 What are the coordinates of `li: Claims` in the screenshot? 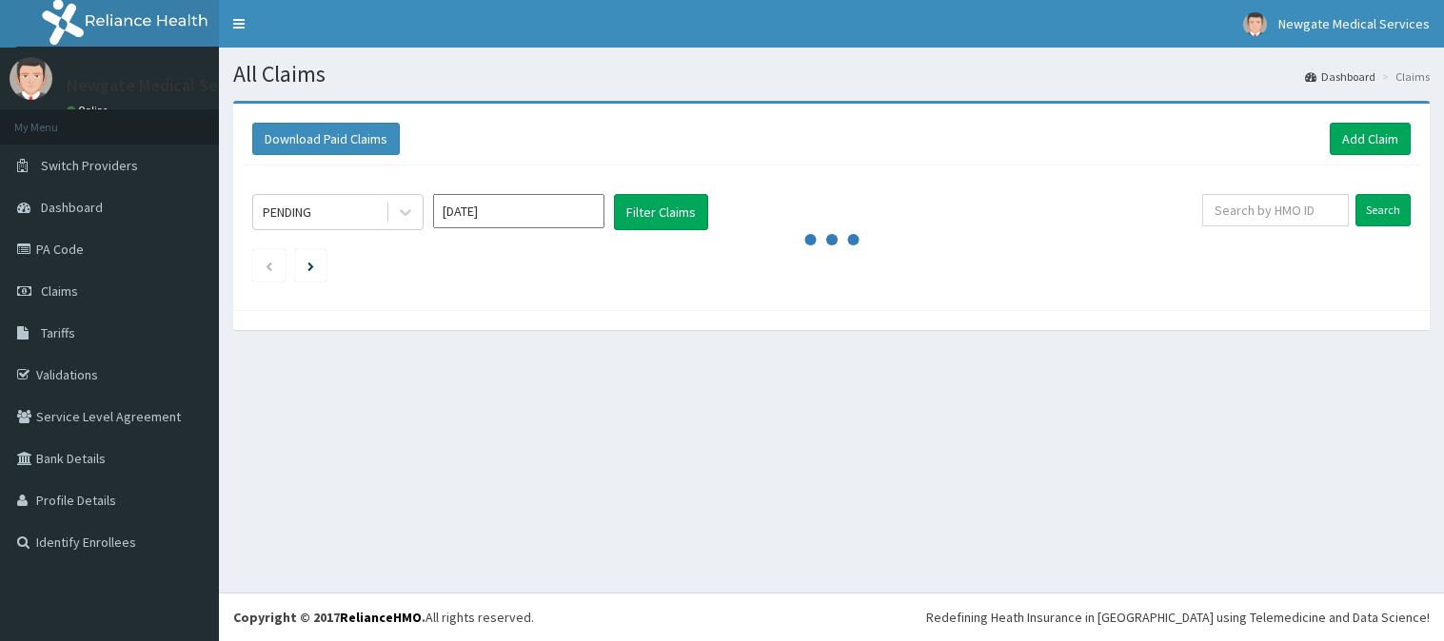 It's located at (1403, 76).